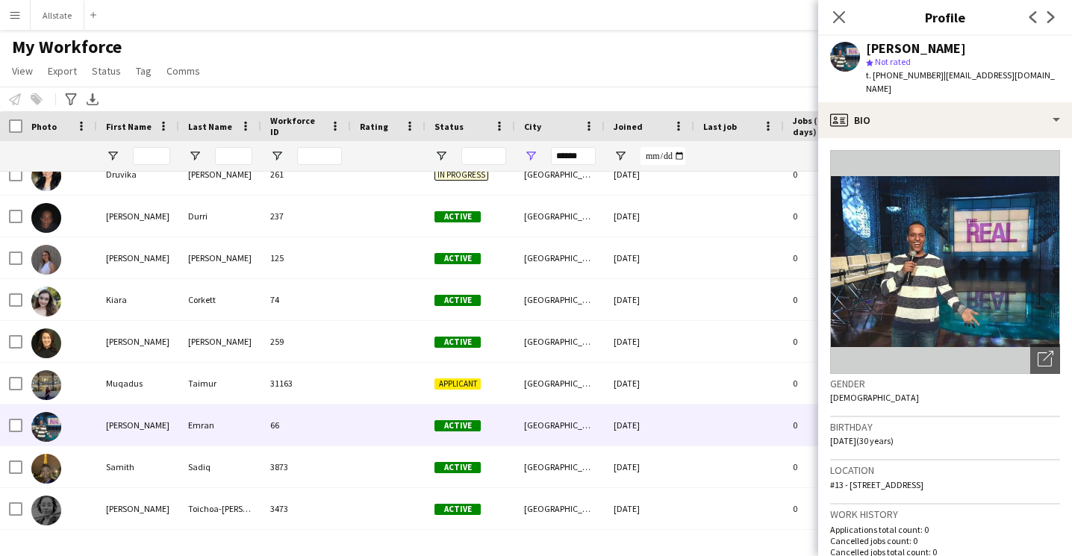 The height and width of the screenshot is (556, 1072). I want to click on a: Status, so click(106, 71).